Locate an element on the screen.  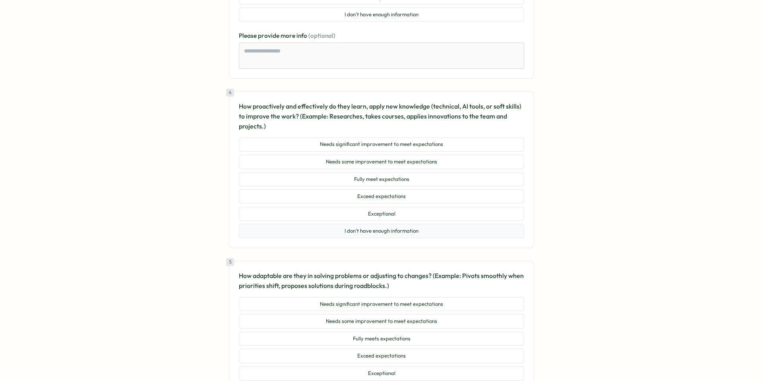
span: more is located at coordinates (289, 35).